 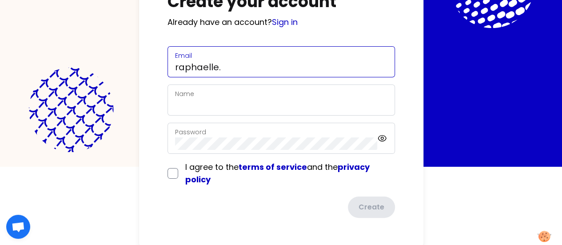 What do you see at coordinates (184, 94) in the screenshot?
I see `label: Name` at bounding box center [184, 94].